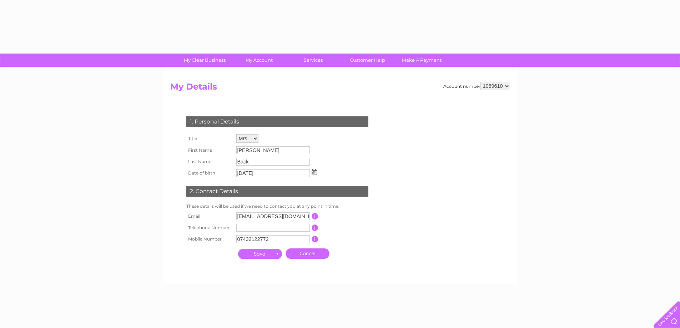 This screenshot has height=328, width=680. What do you see at coordinates (210, 150) in the screenshot?
I see `th: First Name` at bounding box center [210, 150].